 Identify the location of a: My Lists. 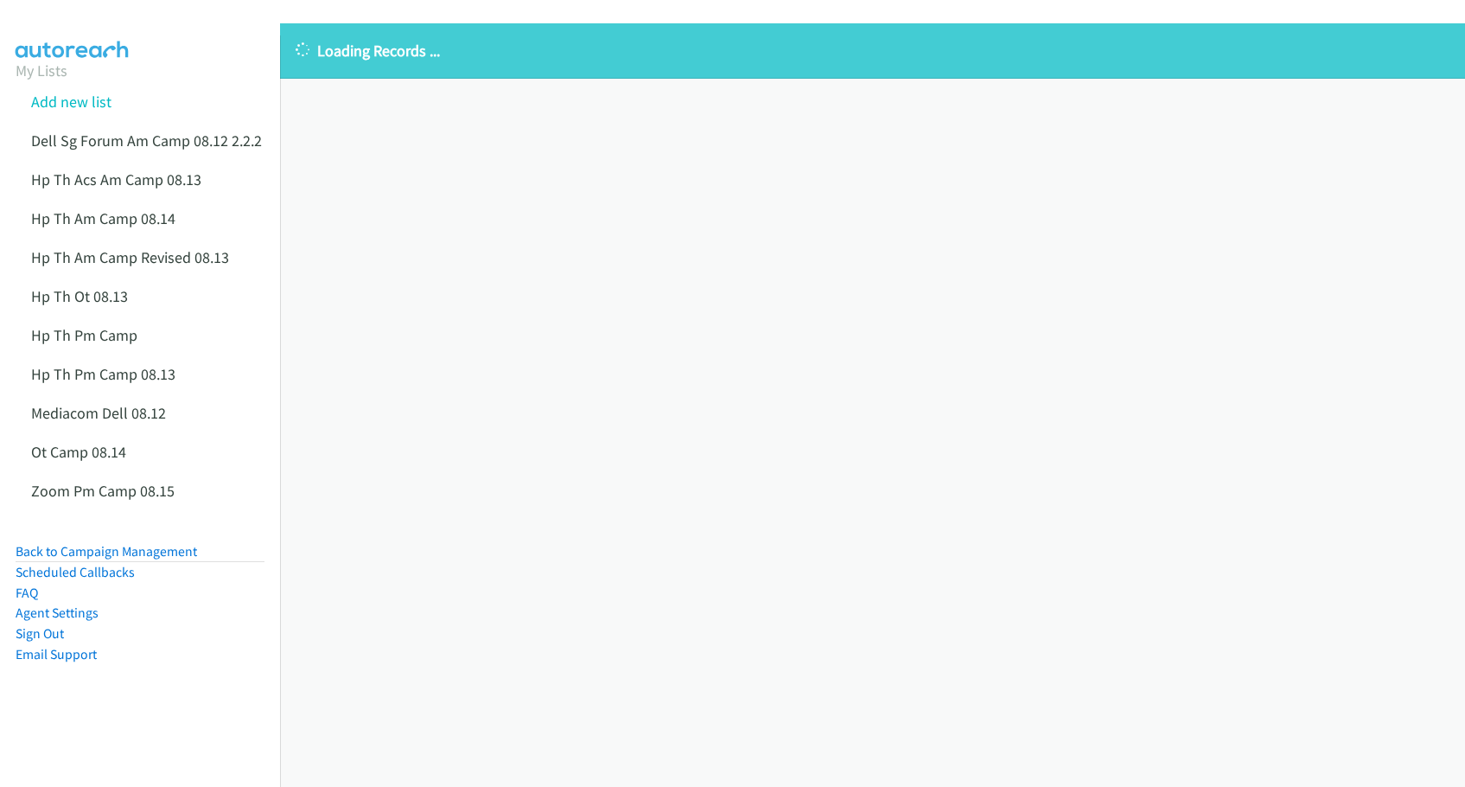
(41, 70).